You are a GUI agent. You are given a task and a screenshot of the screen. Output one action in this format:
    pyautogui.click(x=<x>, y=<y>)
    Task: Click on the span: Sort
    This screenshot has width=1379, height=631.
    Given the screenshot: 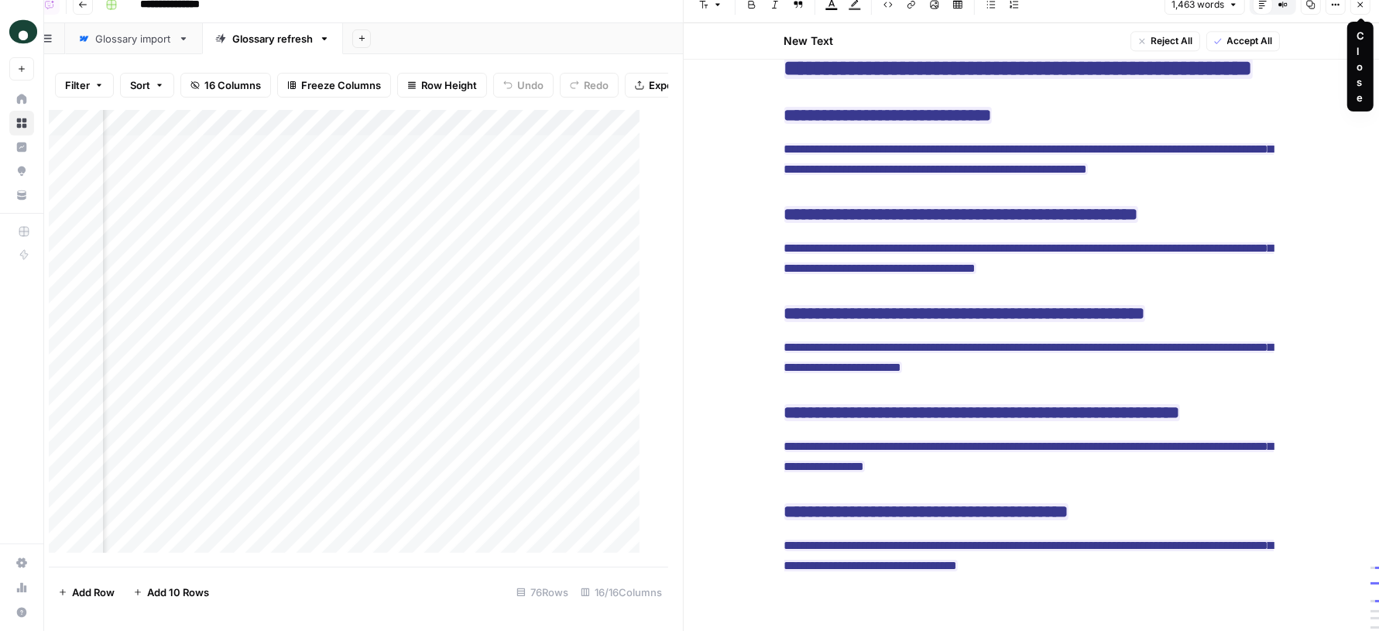 What is the action you would take?
    pyautogui.click(x=140, y=85)
    